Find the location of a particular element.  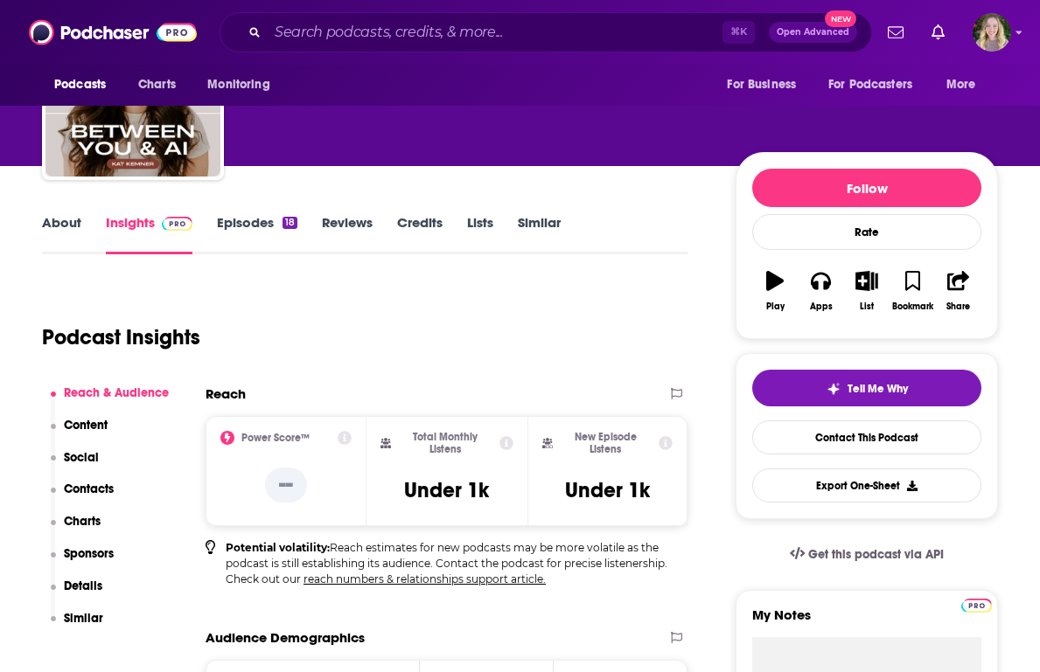

a: Charts is located at coordinates (157, 85).